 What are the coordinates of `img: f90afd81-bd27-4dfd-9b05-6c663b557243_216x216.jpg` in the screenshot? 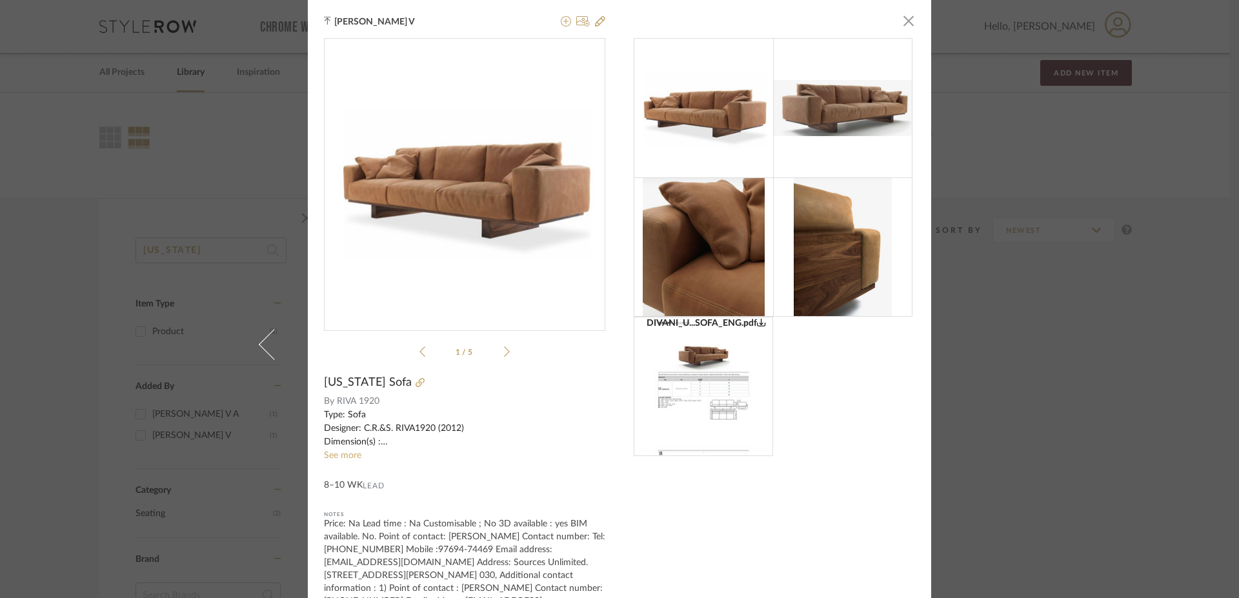 It's located at (842, 247).